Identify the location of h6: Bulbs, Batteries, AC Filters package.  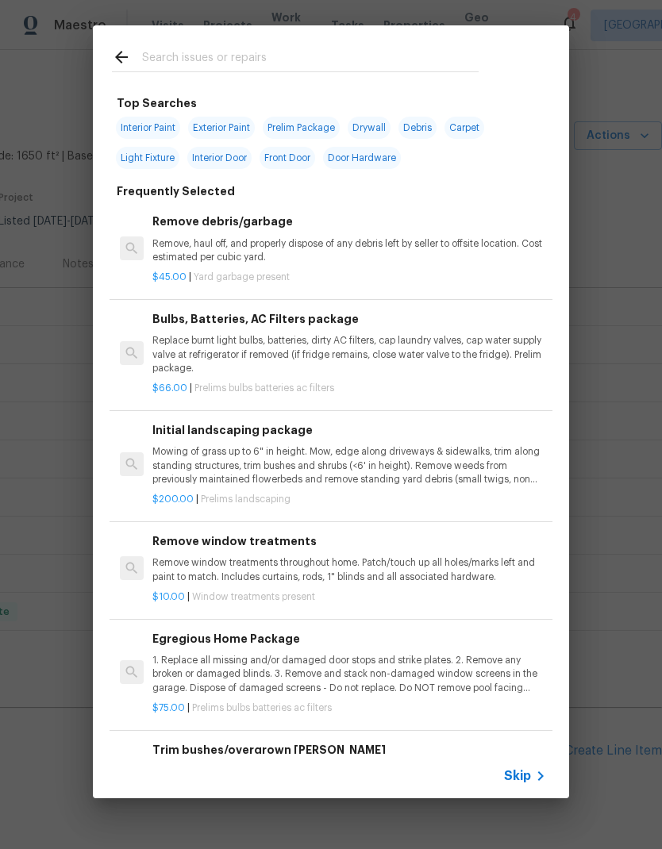
(349, 319).